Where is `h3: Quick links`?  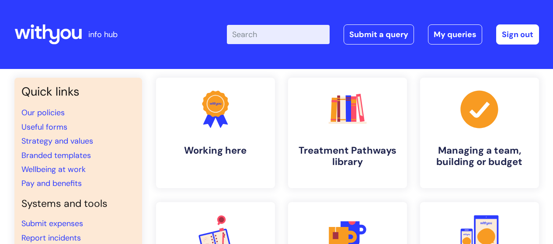 h3: Quick links is located at coordinates (78, 92).